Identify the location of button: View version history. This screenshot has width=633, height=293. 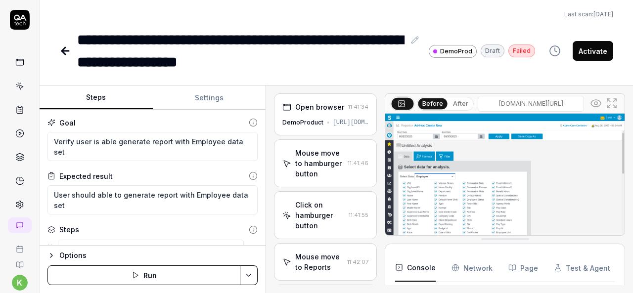
(555, 51).